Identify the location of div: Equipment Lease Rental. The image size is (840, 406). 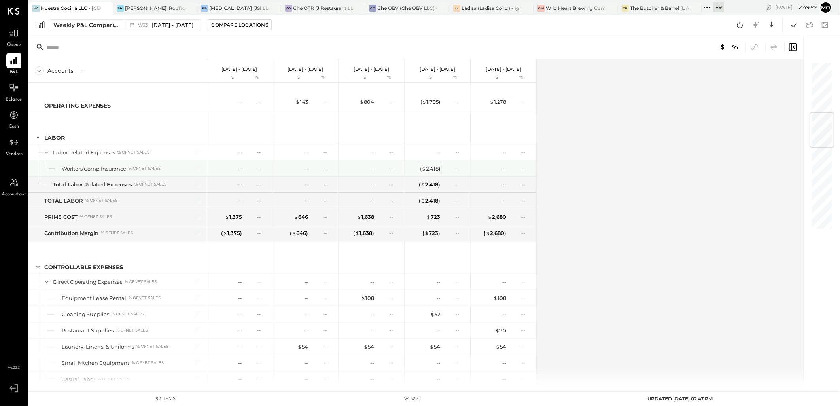
(94, 298).